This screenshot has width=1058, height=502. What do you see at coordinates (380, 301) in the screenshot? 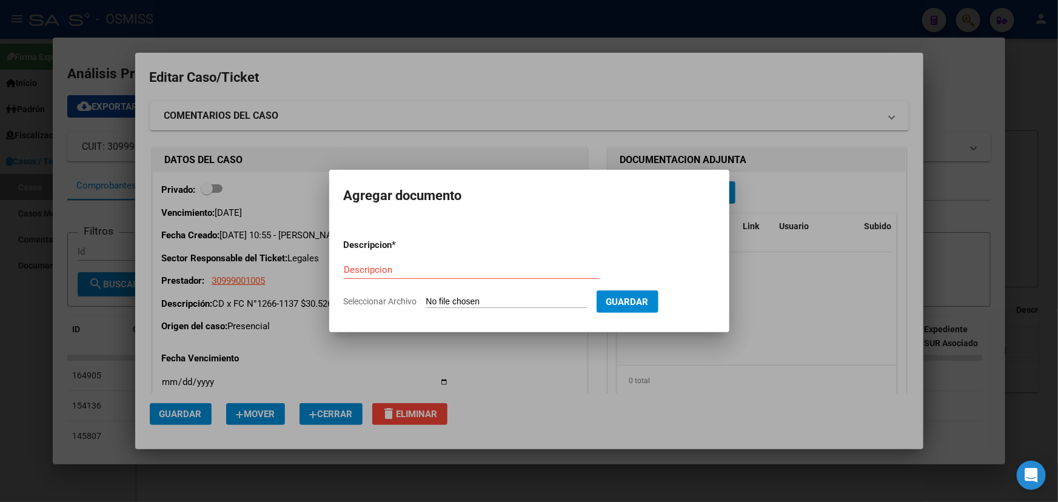
I see `span: Seleccionar Archivo` at bounding box center [380, 301].